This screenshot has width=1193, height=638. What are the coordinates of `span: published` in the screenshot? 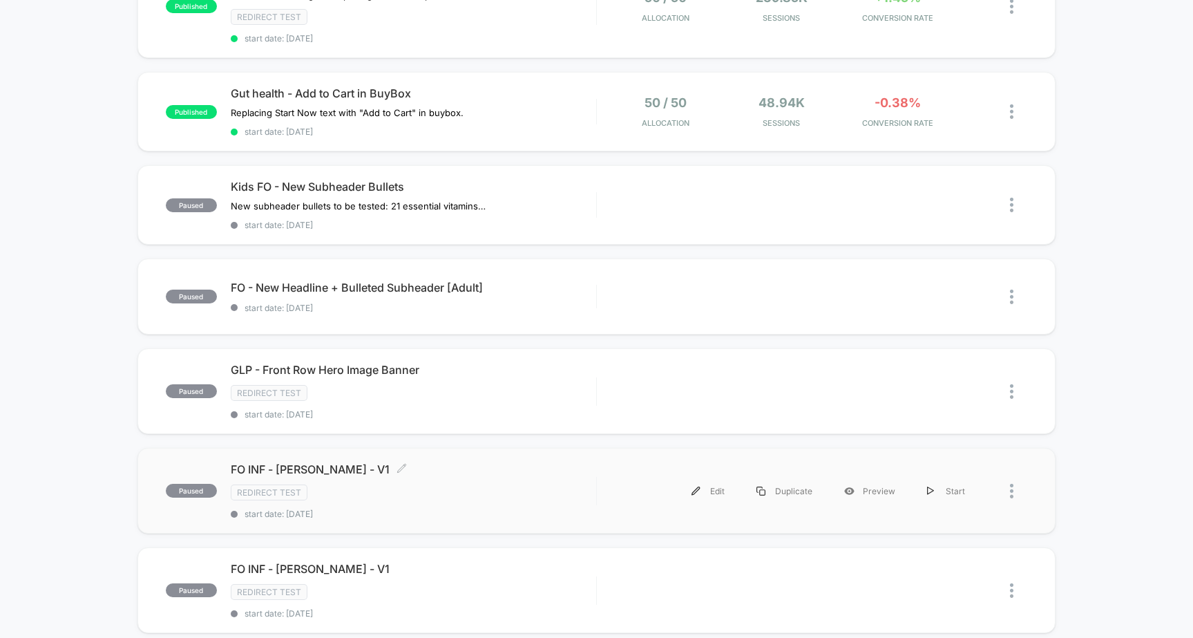 It's located at (191, 112).